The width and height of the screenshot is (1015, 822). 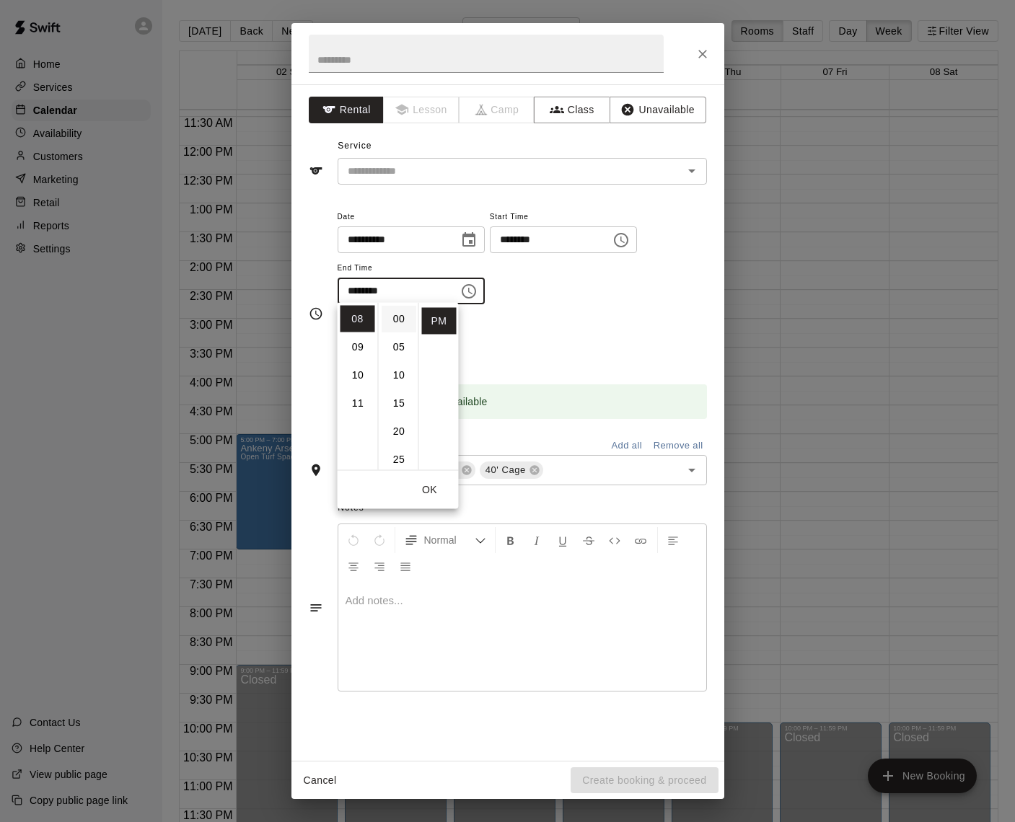 What do you see at coordinates (511, 540) in the screenshot?
I see `button: Format Bold` at bounding box center [511, 540].